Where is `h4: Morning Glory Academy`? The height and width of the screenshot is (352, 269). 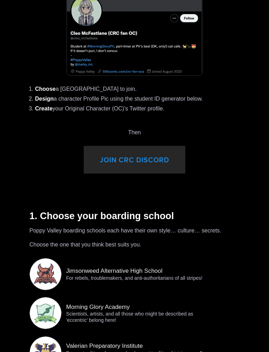 h4: Morning Glory Academy is located at coordinates (135, 307).